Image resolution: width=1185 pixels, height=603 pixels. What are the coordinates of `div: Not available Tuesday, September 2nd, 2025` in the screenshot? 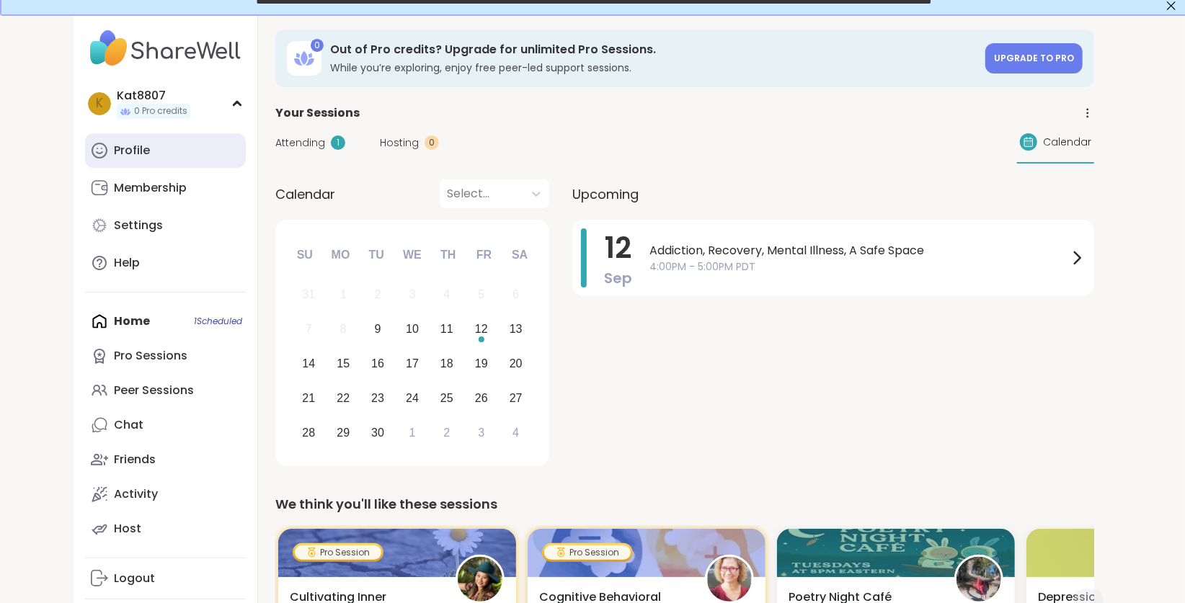 It's located at (378, 295).